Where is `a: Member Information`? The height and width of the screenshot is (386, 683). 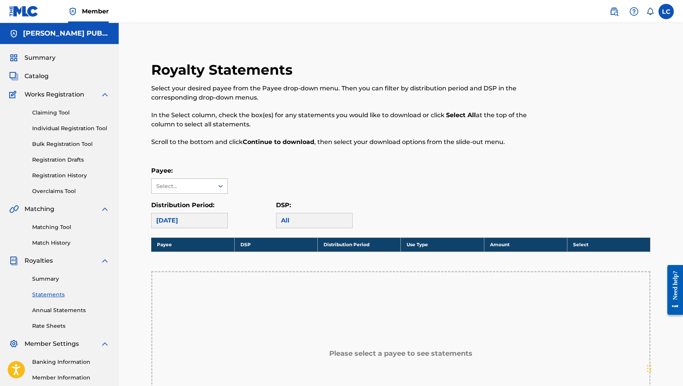
a: Member Information is located at coordinates (71, 377).